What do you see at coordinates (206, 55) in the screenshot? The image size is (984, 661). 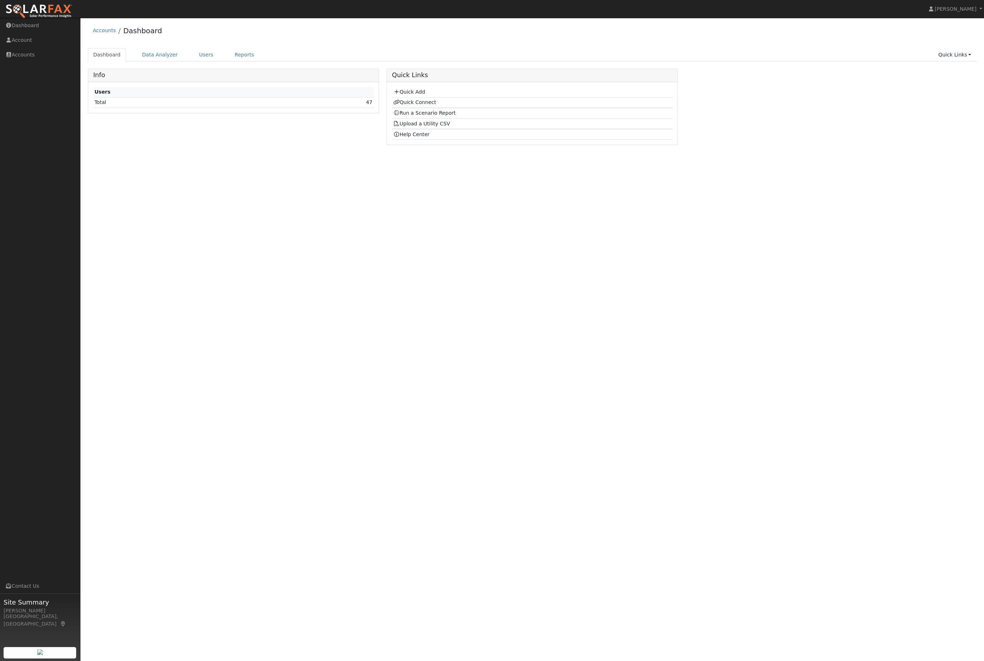 I see `a: Users` at bounding box center [206, 55].